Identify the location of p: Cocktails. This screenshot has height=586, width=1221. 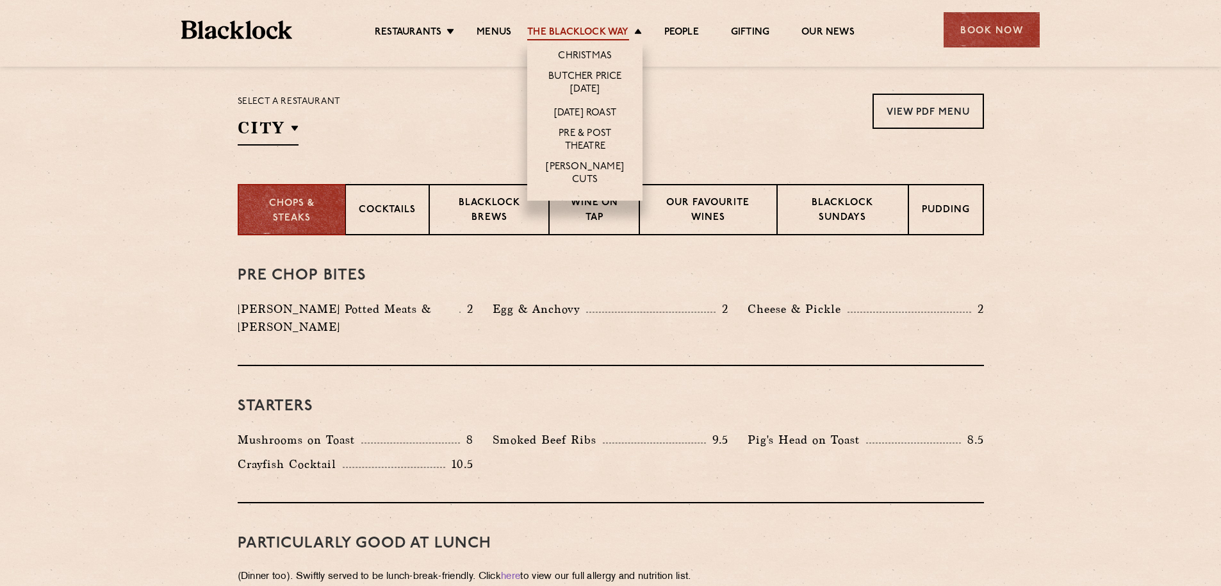
(387, 211).